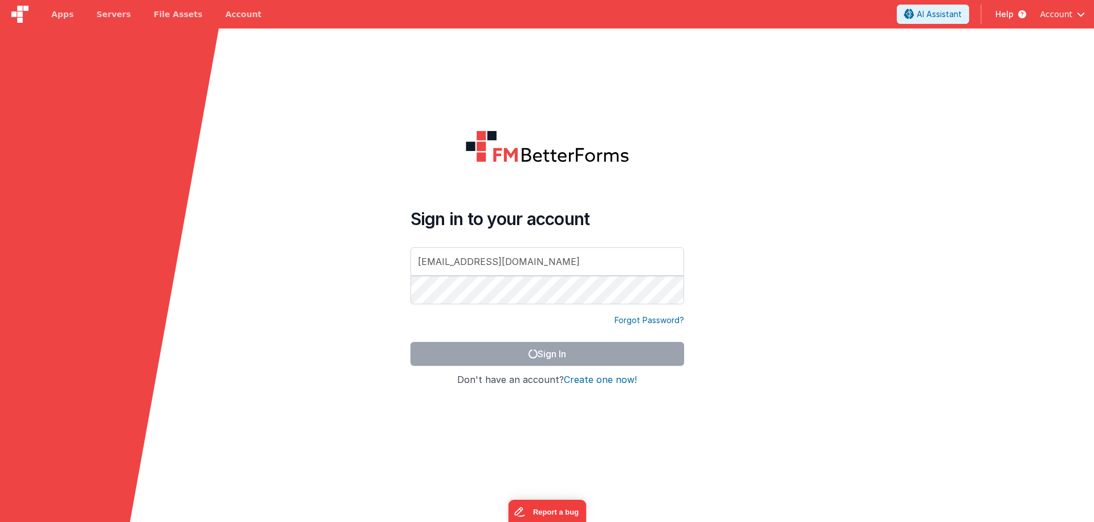 The width and height of the screenshot is (1094, 522). I want to click on span: Apps, so click(62, 14).